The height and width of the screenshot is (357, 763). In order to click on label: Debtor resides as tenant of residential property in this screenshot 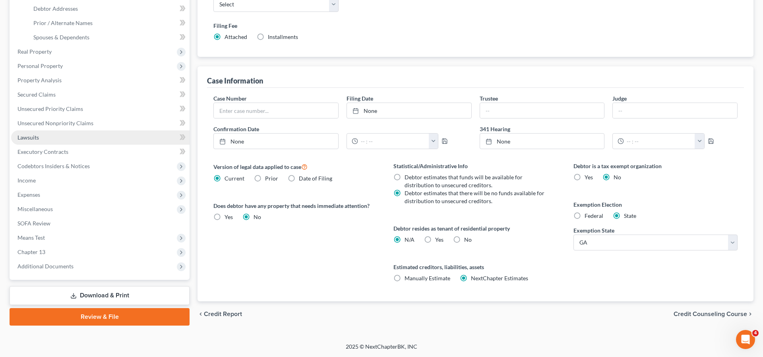, I will do `click(475, 228)`.